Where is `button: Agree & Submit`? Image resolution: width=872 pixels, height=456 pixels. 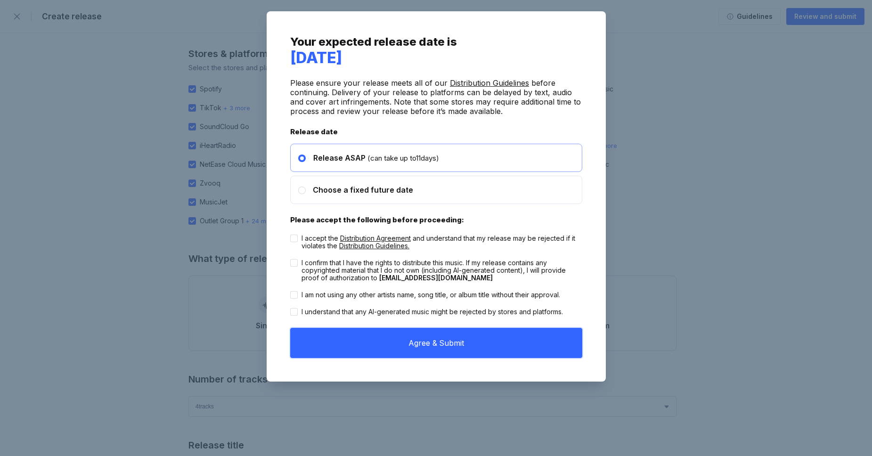 button: Agree & Submit is located at coordinates (436, 343).